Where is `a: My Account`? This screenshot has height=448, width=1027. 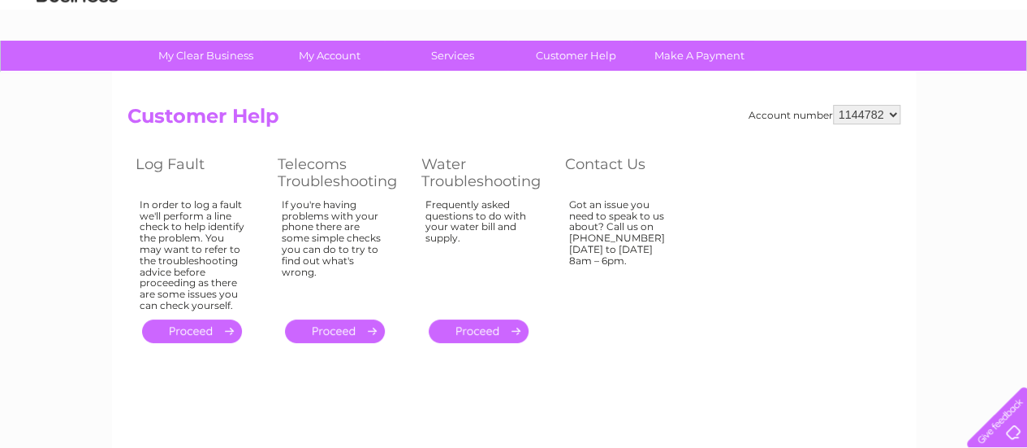 a: My Account is located at coordinates (329, 55).